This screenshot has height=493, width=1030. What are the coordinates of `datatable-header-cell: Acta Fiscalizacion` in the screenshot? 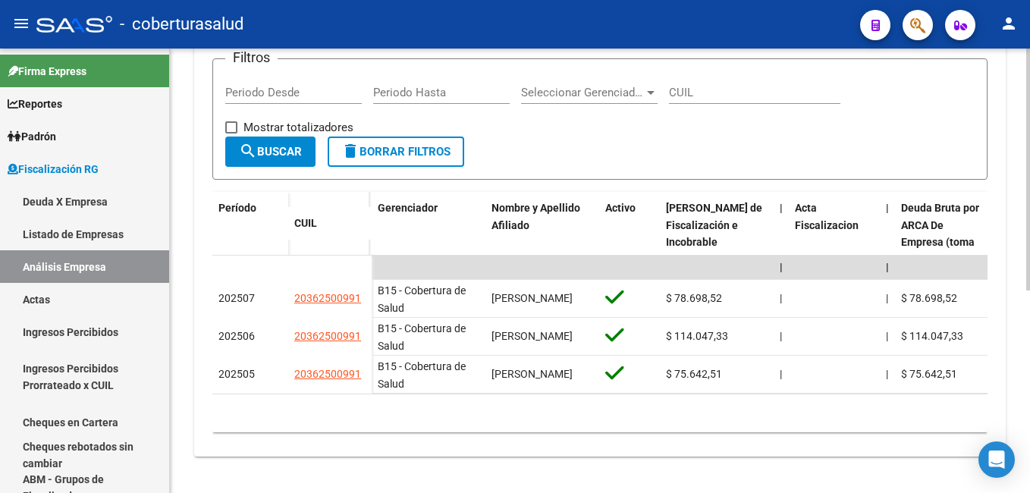 It's located at (834, 243).